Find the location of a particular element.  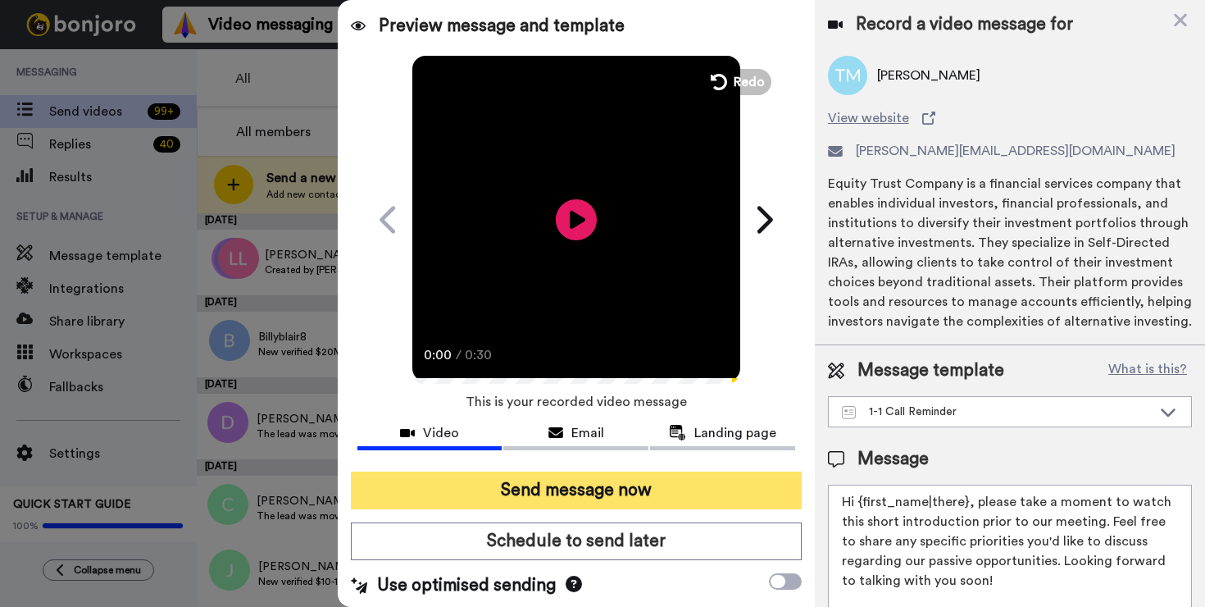

span: View website is located at coordinates (868, 118).